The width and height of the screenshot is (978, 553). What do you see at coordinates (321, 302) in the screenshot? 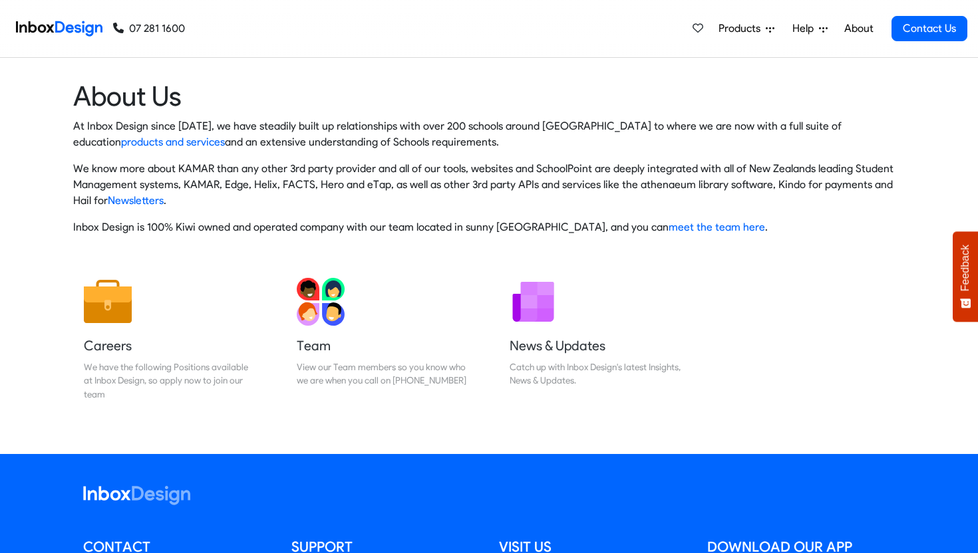
I see `img: 2022_01_13_icon_team.svg` at bounding box center [321, 302].